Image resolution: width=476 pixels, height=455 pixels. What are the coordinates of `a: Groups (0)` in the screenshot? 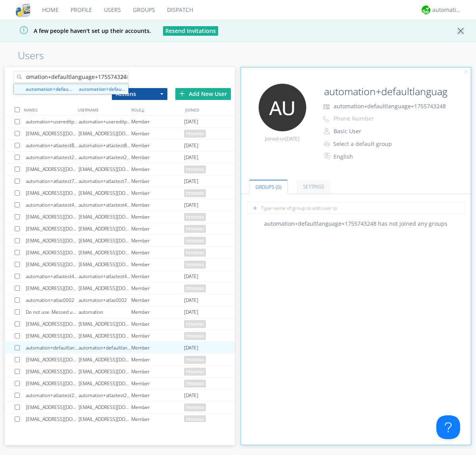 It's located at (269, 187).